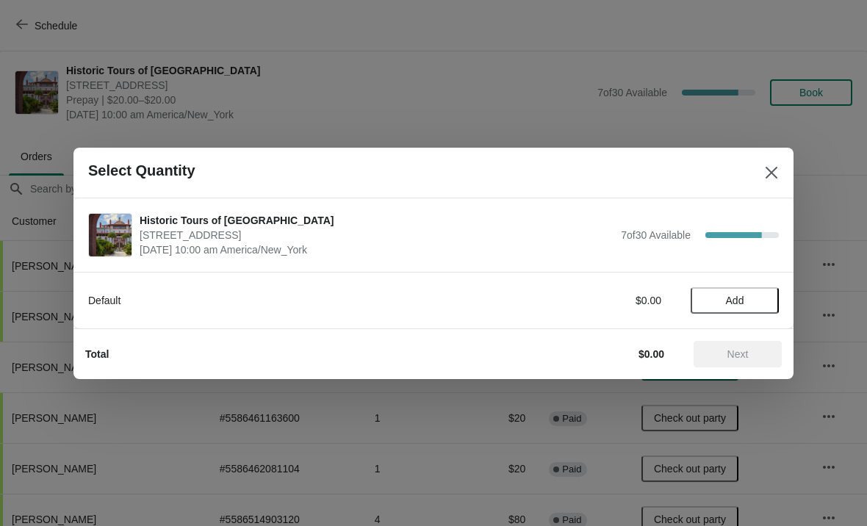  What do you see at coordinates (735, 301) in the screenshot?
I see `span: Add` at bounding box center [735, 301].